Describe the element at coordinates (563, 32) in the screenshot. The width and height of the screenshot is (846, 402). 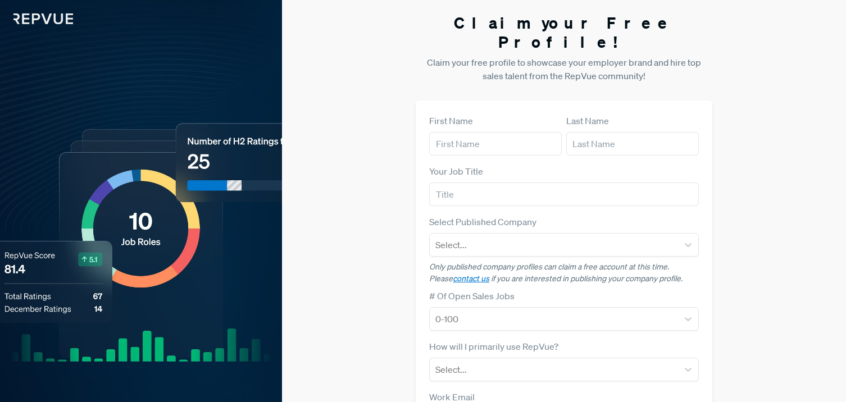
I see `h3: Claim your Free Profile!` at that location.